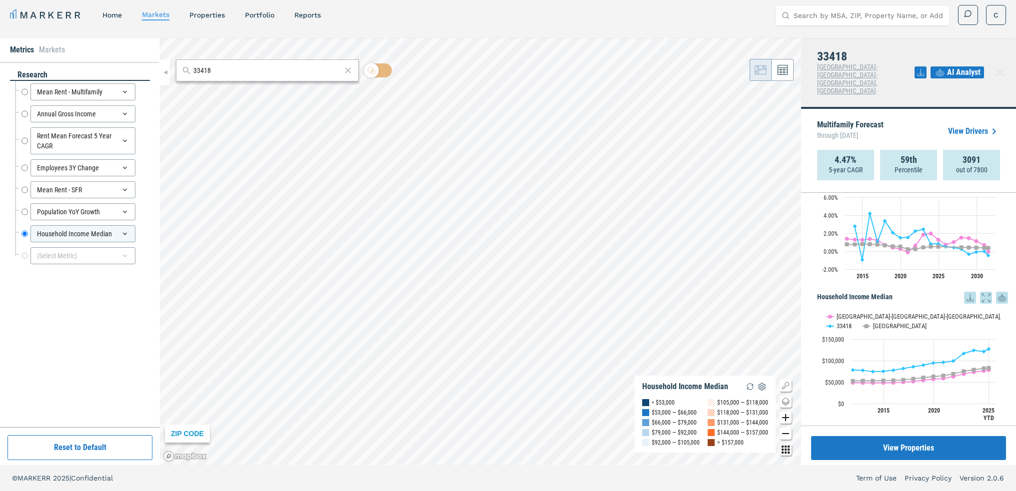 This screenshot has width=1016, height=491. What do you see at coordinates (83, 190) in the screenshot?
I see `div: Mean Rent - SFR` at bounding box center [83, 190].